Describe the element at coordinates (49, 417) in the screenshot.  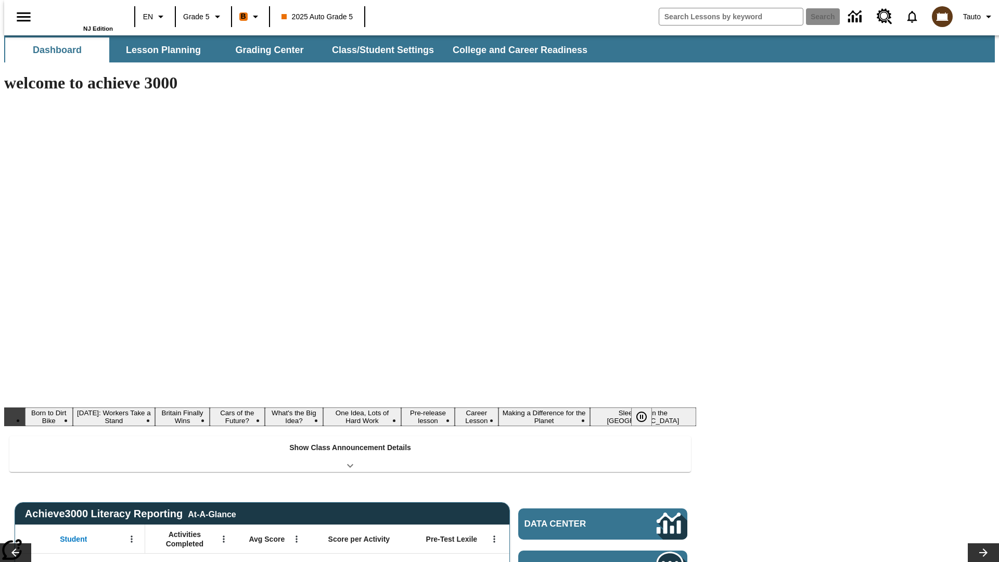
I see `button: Slide 1 Born to Dirt Bike` at that location.